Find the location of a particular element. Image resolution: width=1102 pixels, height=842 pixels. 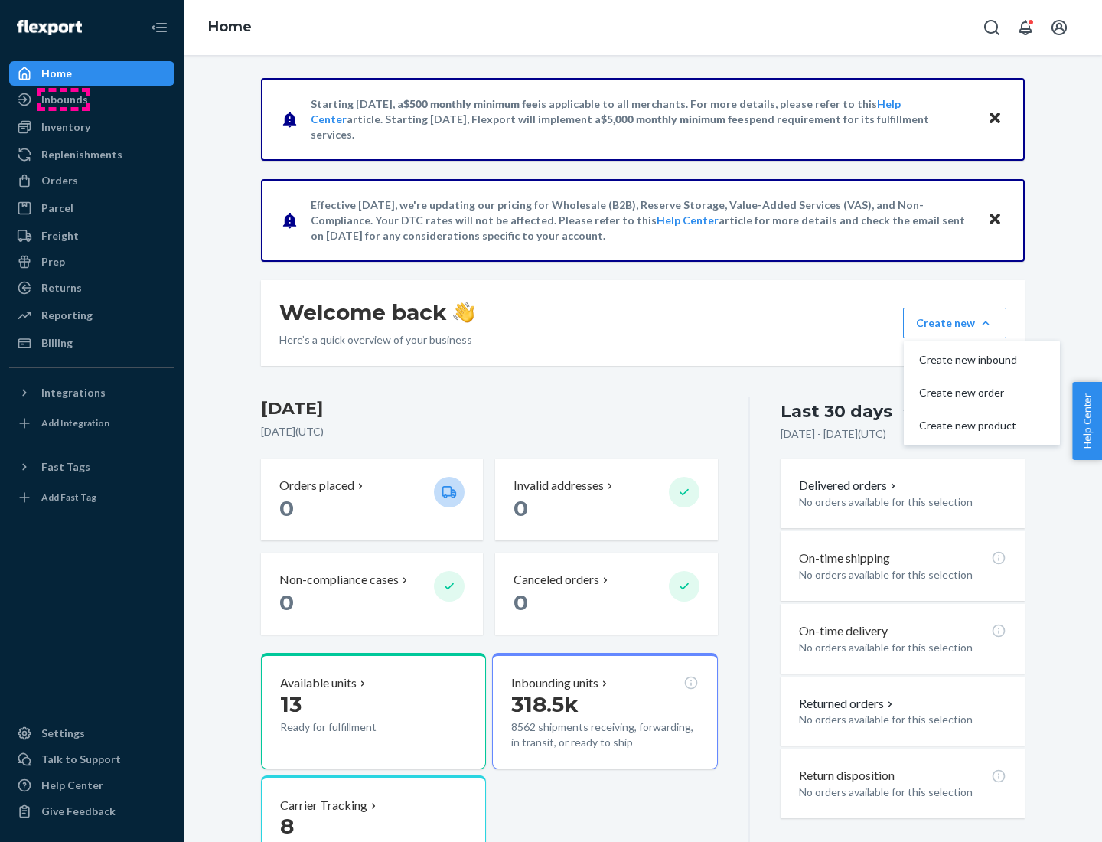

button: Invalid addresses 0 is located at coordinates (606, 499).